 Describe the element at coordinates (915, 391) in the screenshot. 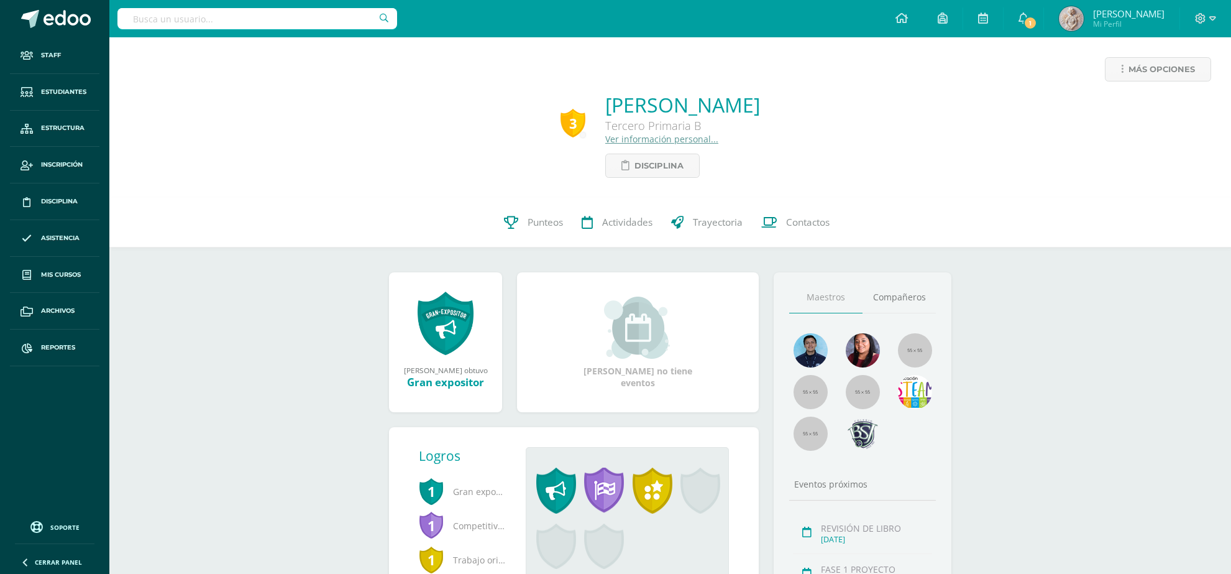

I see `img: 1876873a32423452ac5c62c6f625c80d.png` at that location.